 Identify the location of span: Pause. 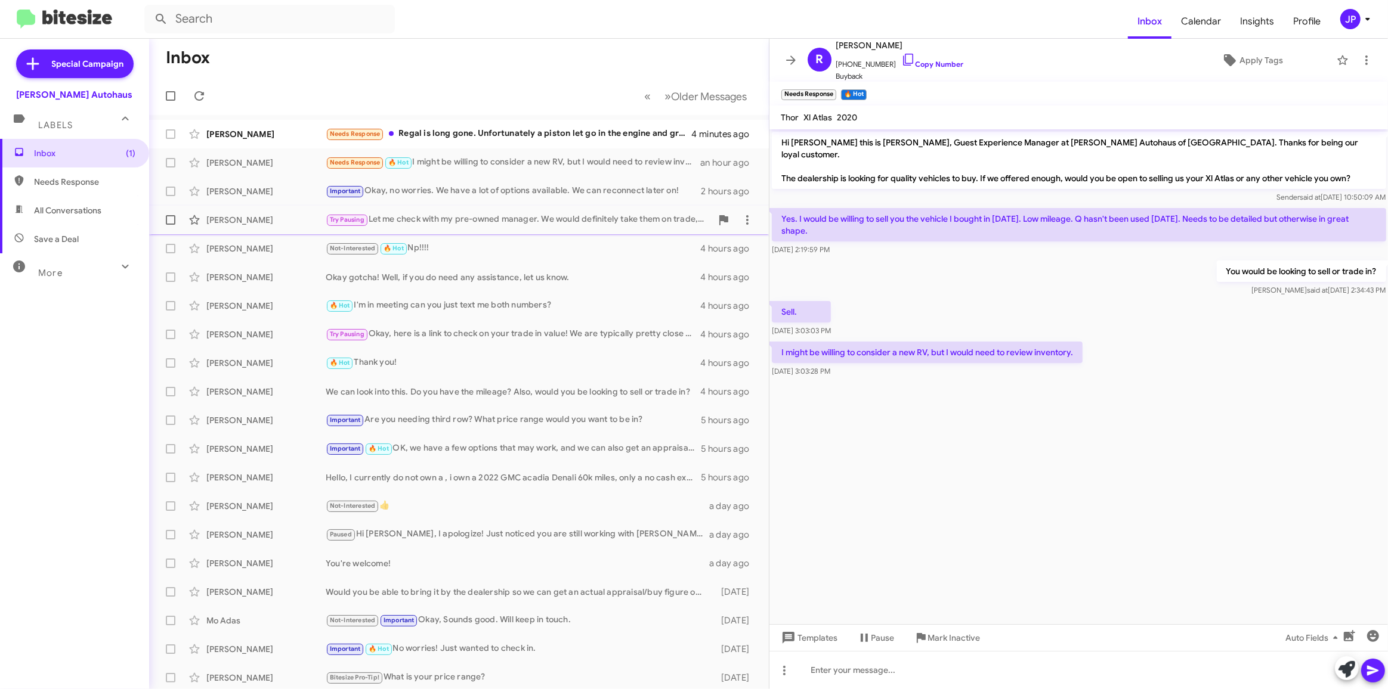
(883, 638).